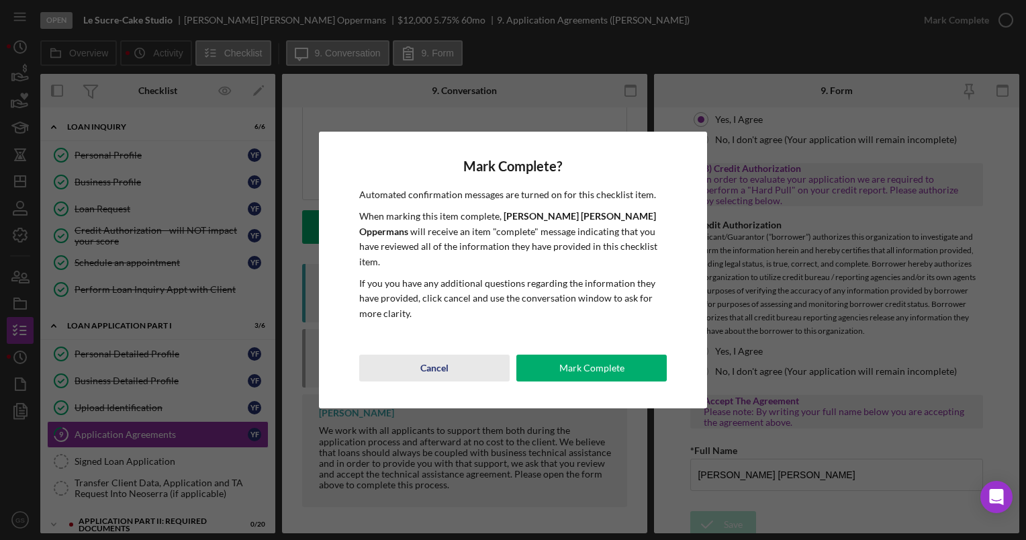  What do you see at coordinates (997, 497) in the screenshot?
I see `div: Open Intercom Messenger` at bounding box center [997, 497].